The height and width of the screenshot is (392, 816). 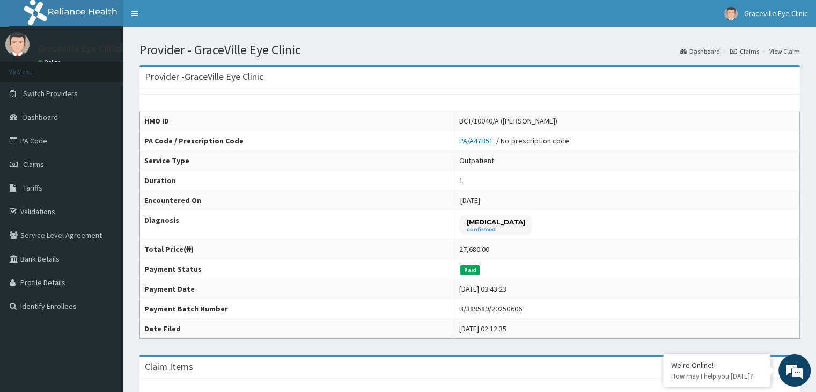 What do you see at coordinates (189, 18) in the screenshot?
I see `div: Minimize live chat window` at bounding box center [189, 18].